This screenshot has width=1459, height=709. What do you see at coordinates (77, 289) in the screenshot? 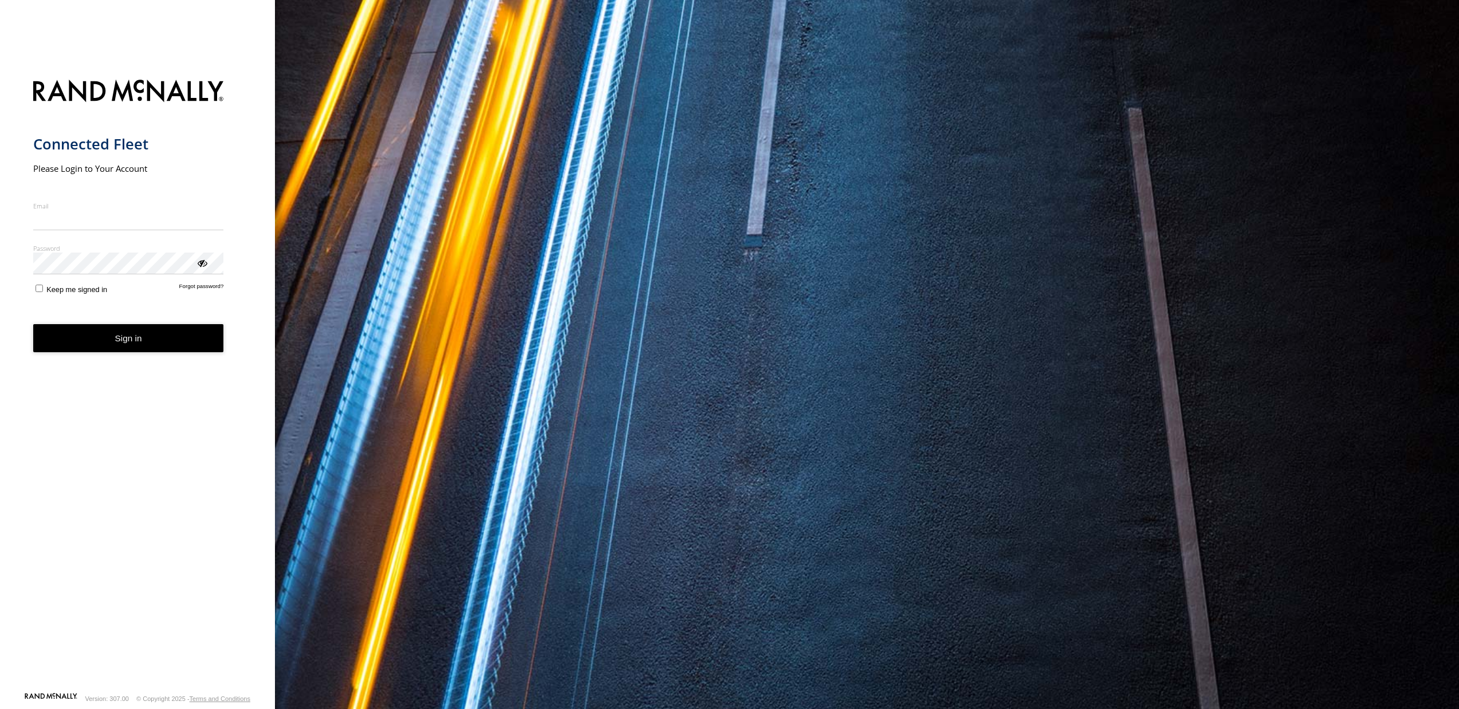
I see `span: Keep me signed in` at bounding box center [77, 289].